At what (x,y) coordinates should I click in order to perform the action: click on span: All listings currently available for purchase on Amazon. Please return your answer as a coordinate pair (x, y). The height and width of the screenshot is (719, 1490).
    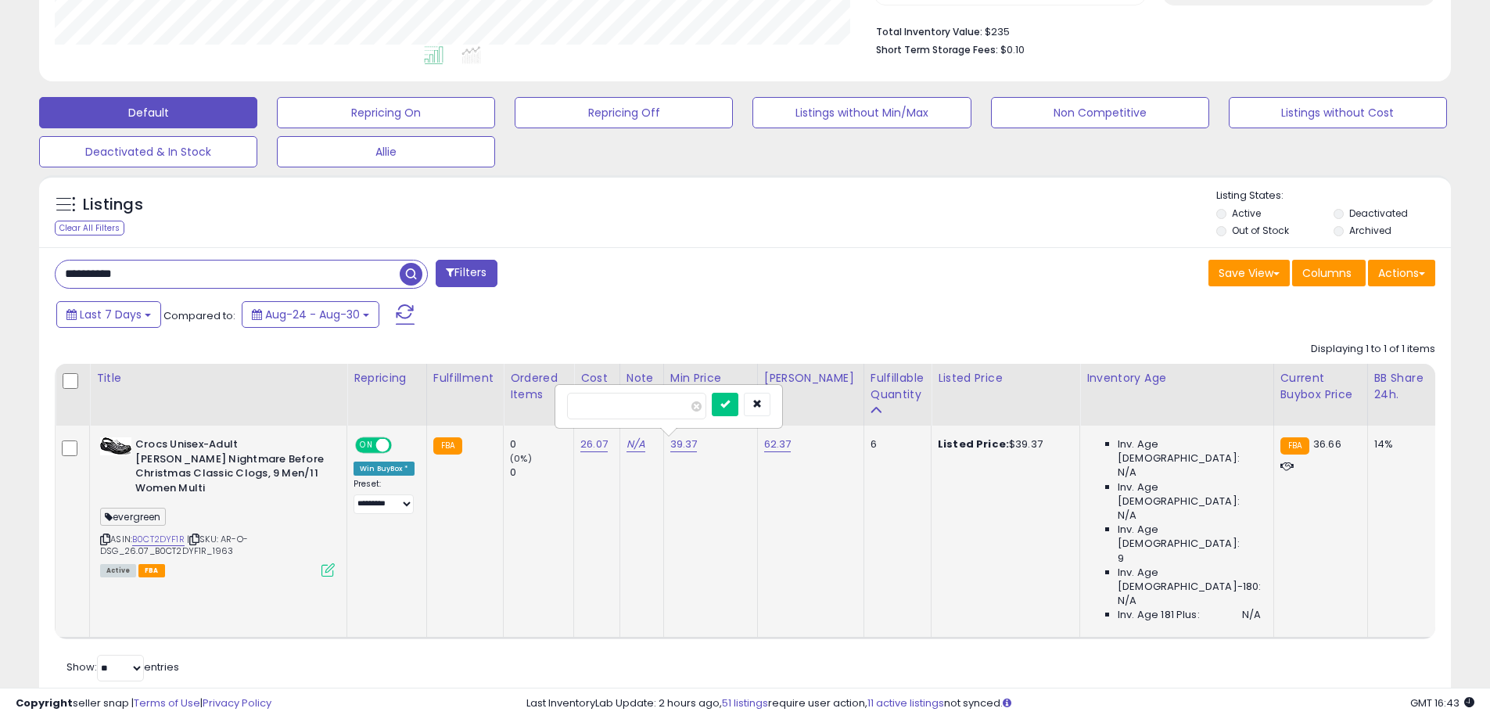
    Looking at the image, I should click on (118, 570).